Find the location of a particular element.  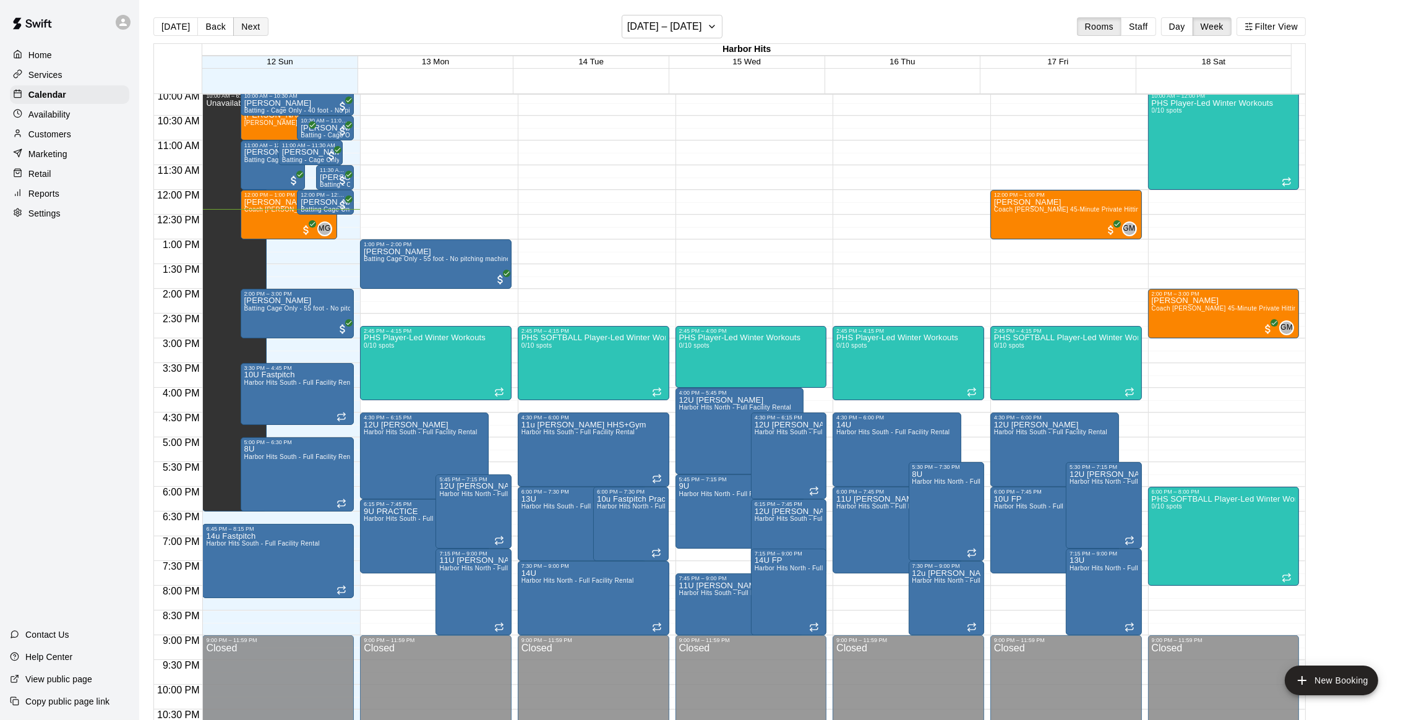

div: 4:00 PM – 5:45 PM: 12U SCHULTZ is located at coordinates (740, 431).